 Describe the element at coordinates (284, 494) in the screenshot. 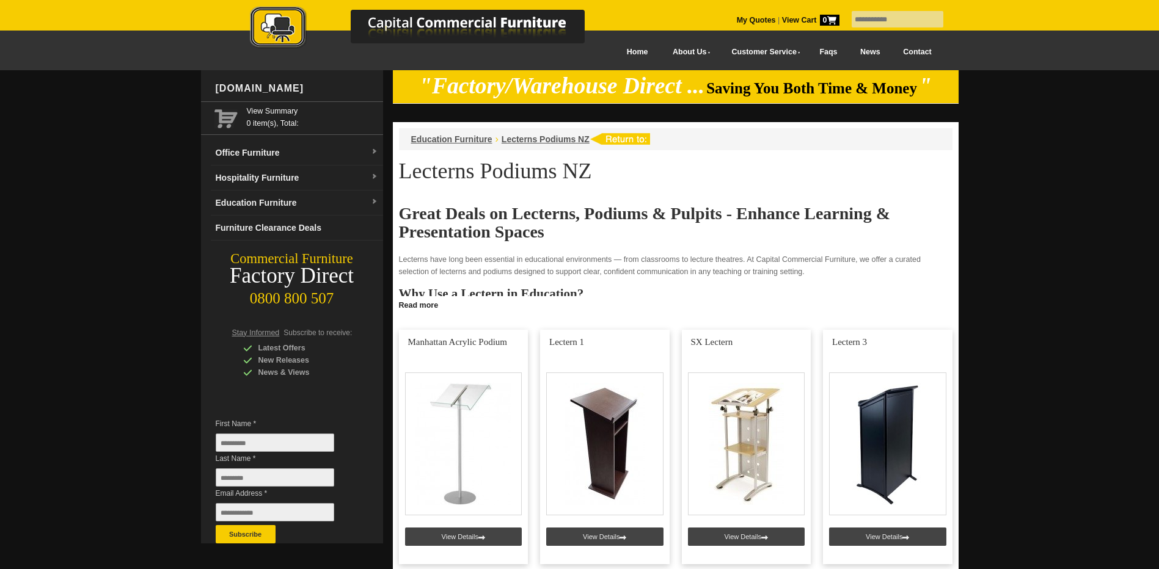

I see `span: Email Address *` at that location.